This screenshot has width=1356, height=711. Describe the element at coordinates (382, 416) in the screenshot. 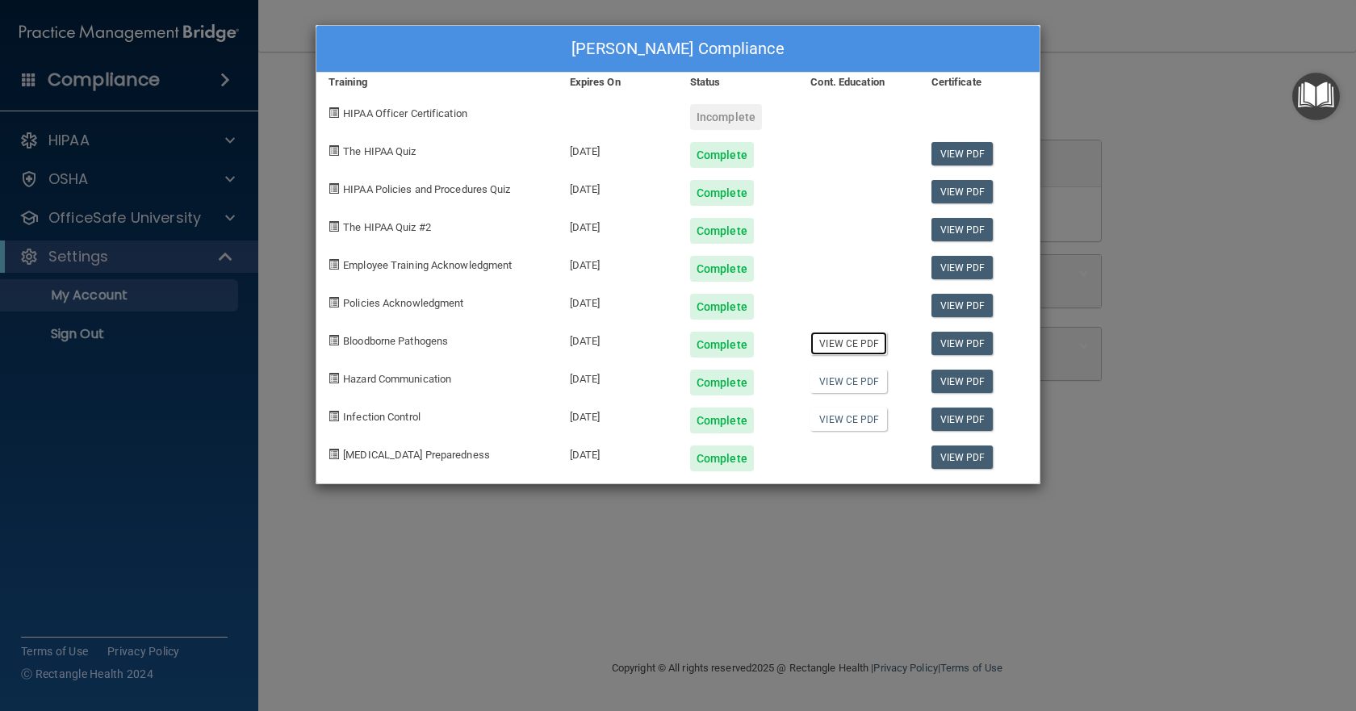

I see `span: Infection Control` at that location.